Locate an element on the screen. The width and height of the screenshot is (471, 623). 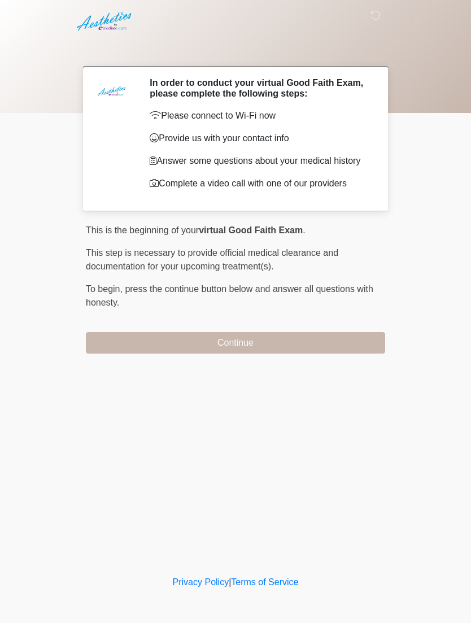
span: This step is necessary to provide official medical clearance and documentation for your upcoming ... is located at coordinates (212, 259).